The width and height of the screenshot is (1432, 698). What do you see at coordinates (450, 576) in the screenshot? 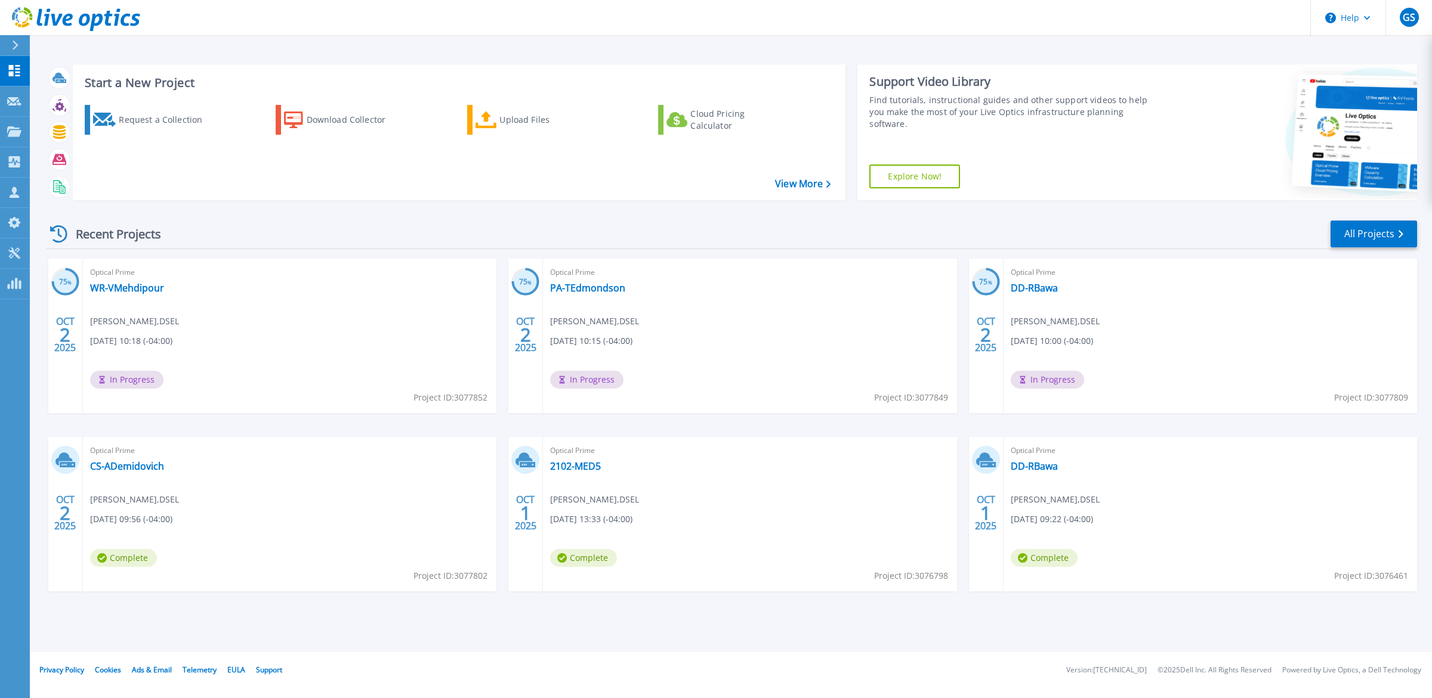
I see `span: Project ID: 3077802` at bounding box center [450, 576].